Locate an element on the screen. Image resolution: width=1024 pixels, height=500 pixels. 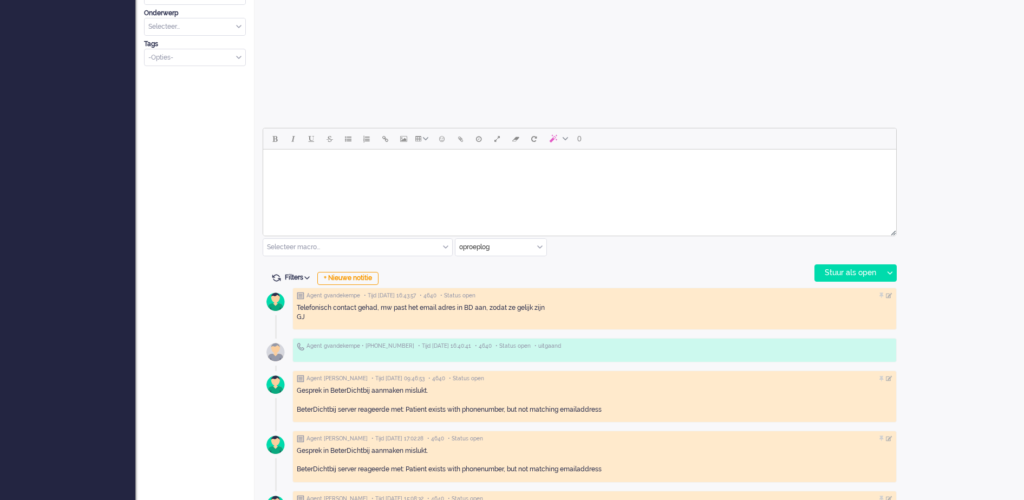
div: Tags is located at coordinates (195, 44).